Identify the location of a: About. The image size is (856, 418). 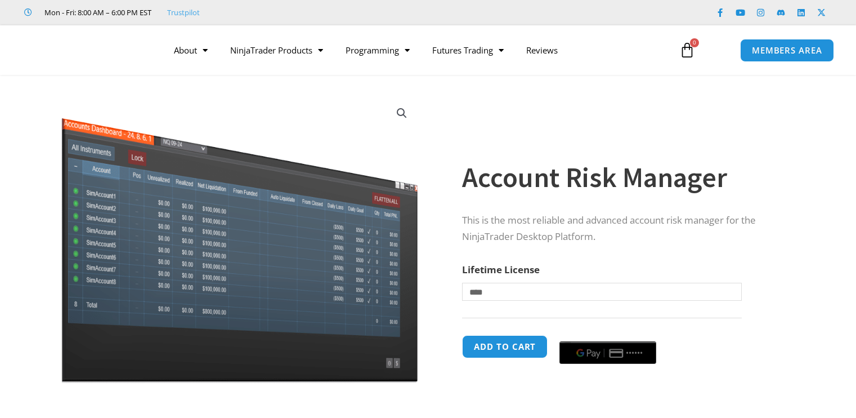
(191, 50).